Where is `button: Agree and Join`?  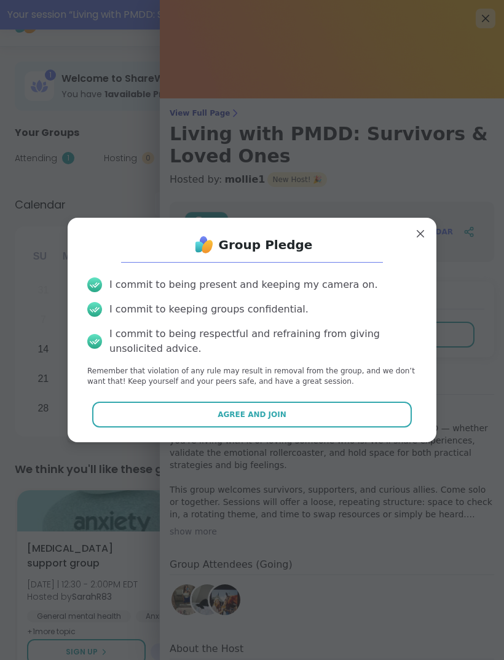 button: Agree and Join is located at coordinates (252, 414).